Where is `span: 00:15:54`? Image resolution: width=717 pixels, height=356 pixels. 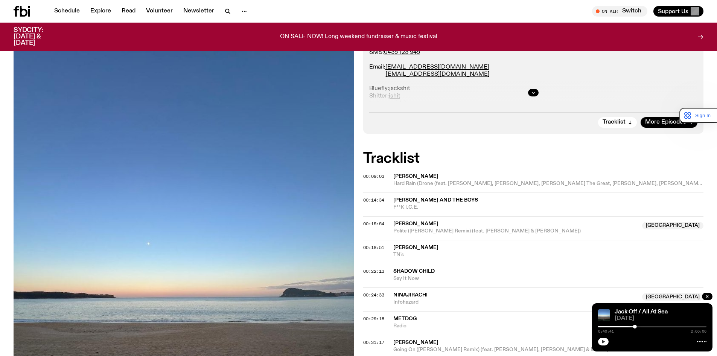 span: 00:15:54 is located at coordinates (374, 224).